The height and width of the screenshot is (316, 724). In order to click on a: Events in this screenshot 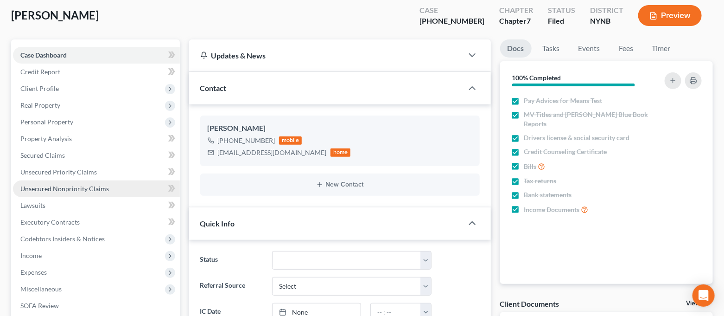, I will do `click(589, 48)`.